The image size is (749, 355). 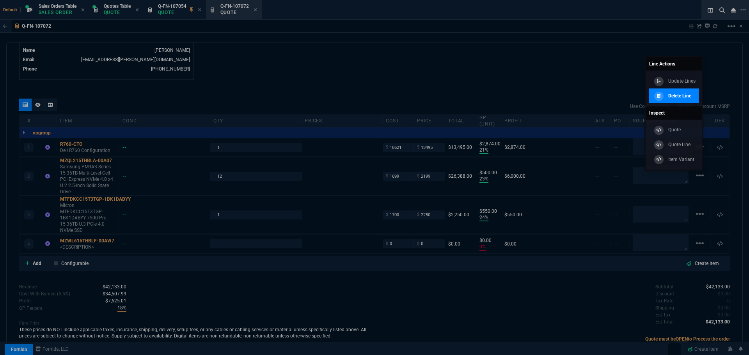 I want to click on p: Delete Line, so click(x=680, y=96).